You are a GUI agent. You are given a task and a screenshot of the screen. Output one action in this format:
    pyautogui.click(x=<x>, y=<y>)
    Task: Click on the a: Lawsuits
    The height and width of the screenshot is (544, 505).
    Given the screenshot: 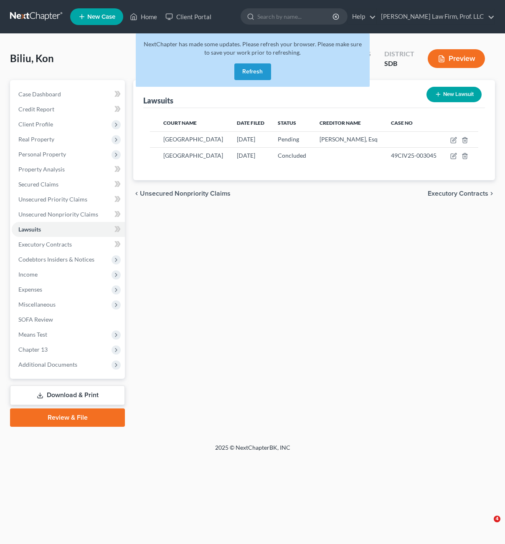 What is the action you would take?
    pyautogui.click(x=68, y=230)
    